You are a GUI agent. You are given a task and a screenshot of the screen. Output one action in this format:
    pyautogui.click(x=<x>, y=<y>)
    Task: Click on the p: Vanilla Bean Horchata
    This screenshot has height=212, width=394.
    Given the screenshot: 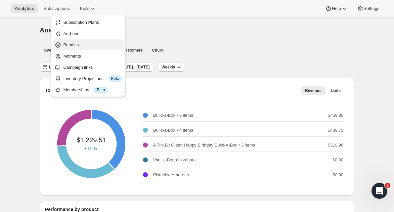 What is the action you would take?
    pyautogui.click(x=174, y=160)
    